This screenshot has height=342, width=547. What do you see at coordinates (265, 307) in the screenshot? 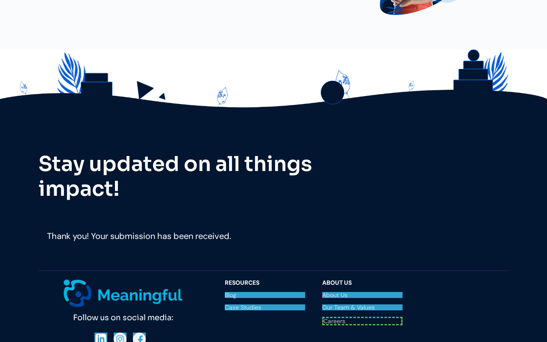
I see `a: Case Studies` at bounding box center [265, 307].